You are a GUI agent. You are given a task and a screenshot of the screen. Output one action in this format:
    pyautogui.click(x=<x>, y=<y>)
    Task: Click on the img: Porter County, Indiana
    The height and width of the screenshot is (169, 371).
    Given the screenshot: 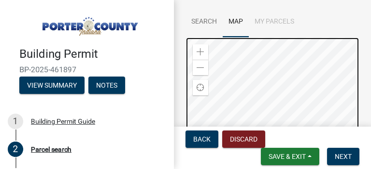 What is the action you would take?
    pyautogui.click(x=89, y=24)
    